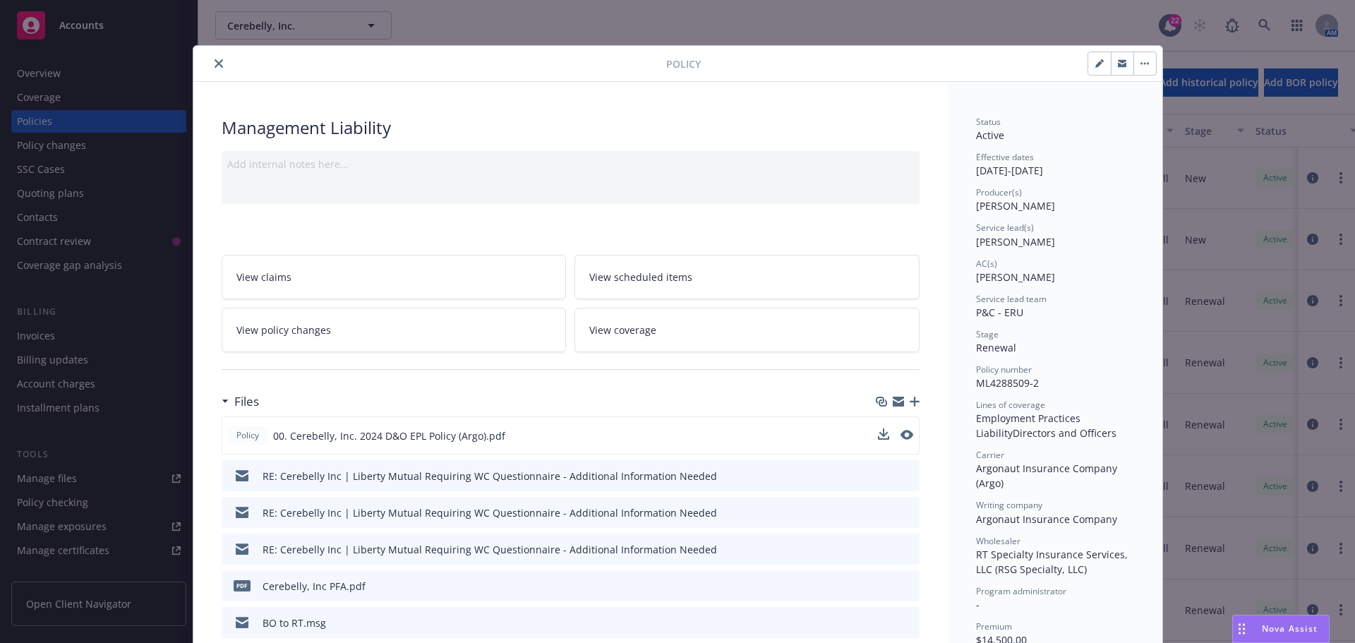 This screenshot has height=643, width=1355. What do you see at coordinates (641, 277) in the screenshot?
I see `span: View scheduled items` at bounding box center [641, 277].